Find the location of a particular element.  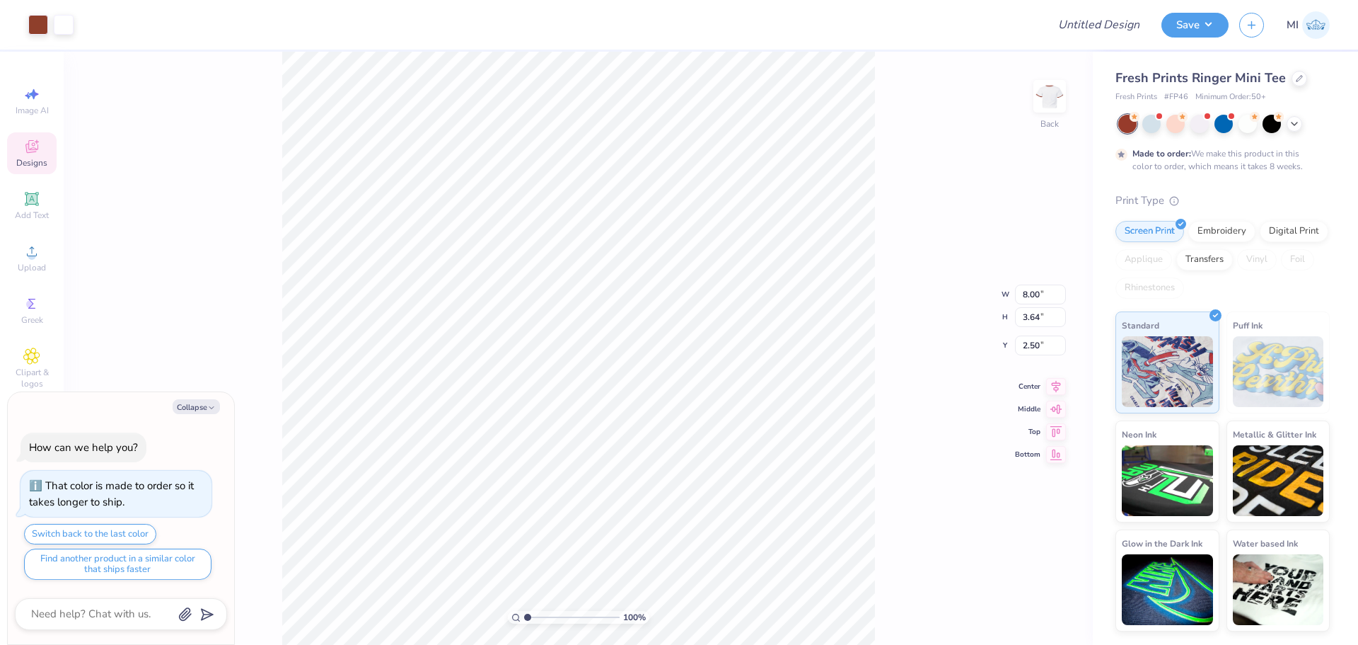

img: Neon Ink is located at coordinates (1167, 480).